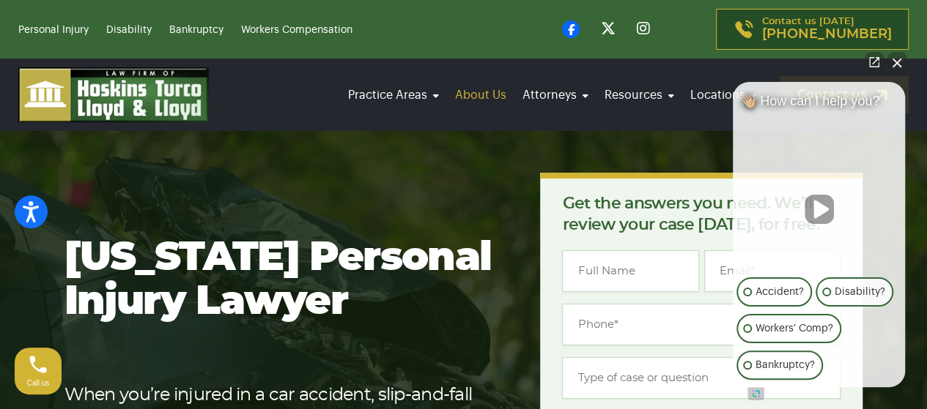 The height and width of the screenshot is (409, 927). What do you see at coordinates (723, 95) in the screenshot?
I see `a: Locations` at bounding box center [723, 95].